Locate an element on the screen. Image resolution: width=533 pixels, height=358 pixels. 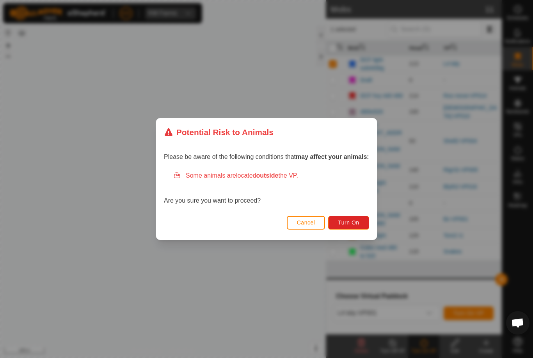
button: Turn On is located at coordinates (349, 222).